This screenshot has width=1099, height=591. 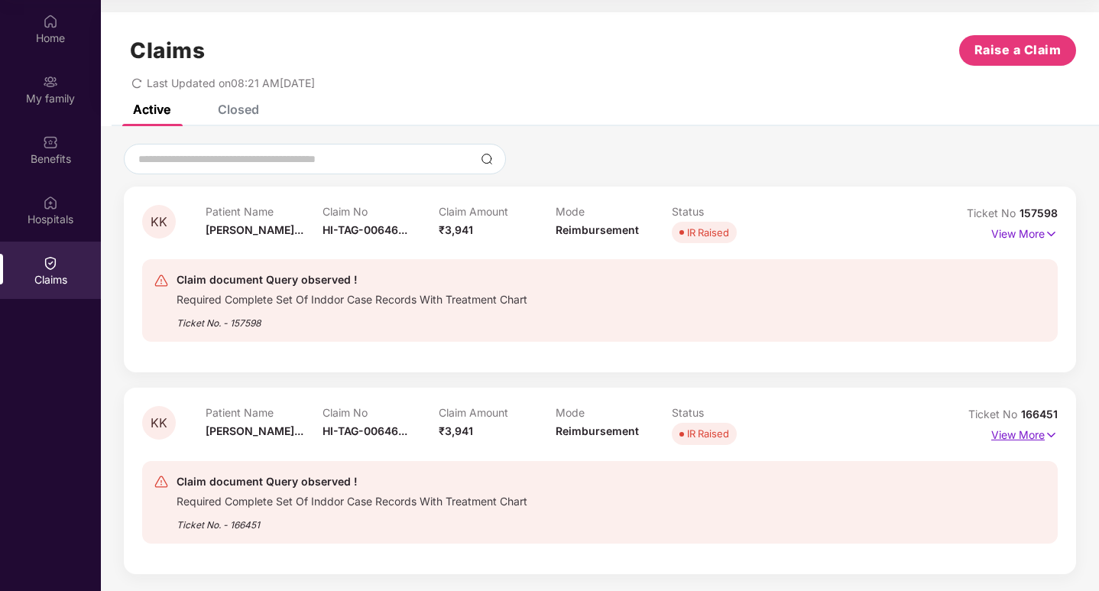 What do you see at coordinates (50, 82) in the screenshot?
I see `img: svg+xml;base64,PHN2ZyB3aWR0aD0iMjAiIGhlaWdodD0iMjAiIHZpZXdCb3g9IjAgMCAyMCAyMCIgZmlsbD0ibm9uZSIgeG...` at bounding box center [50, 82].